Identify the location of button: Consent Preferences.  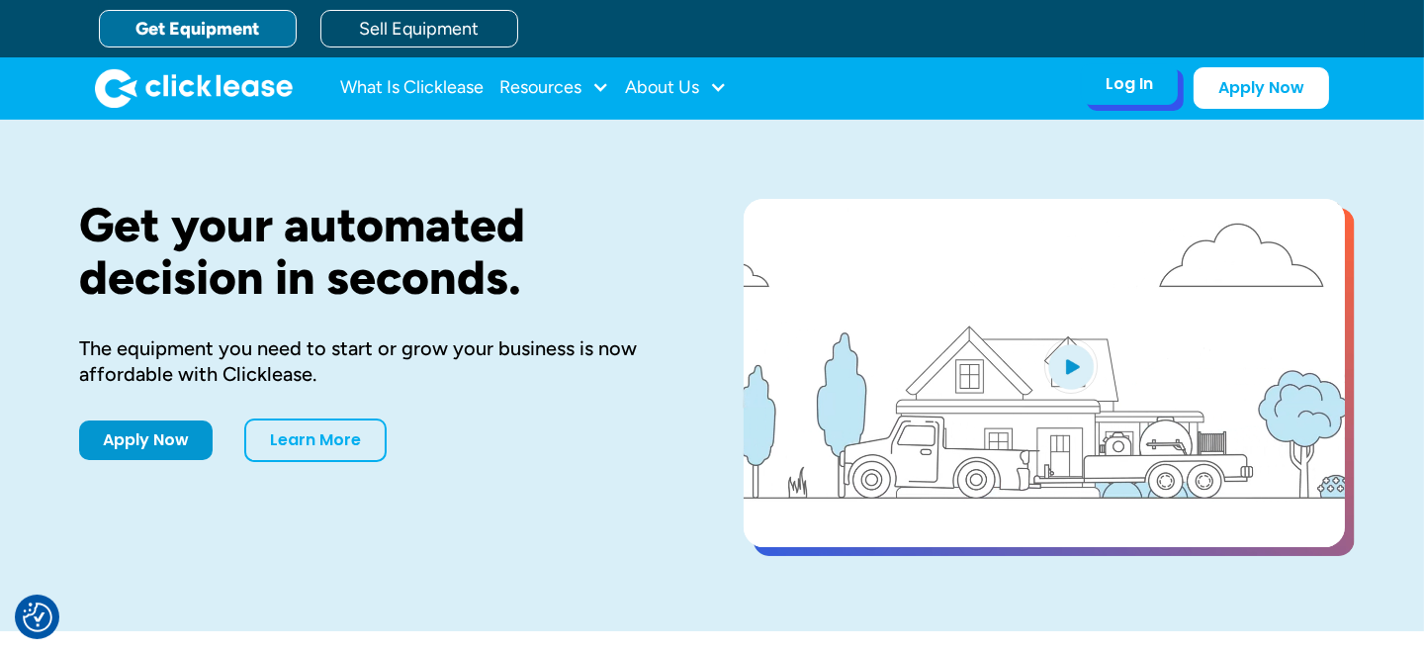
(38, 617).